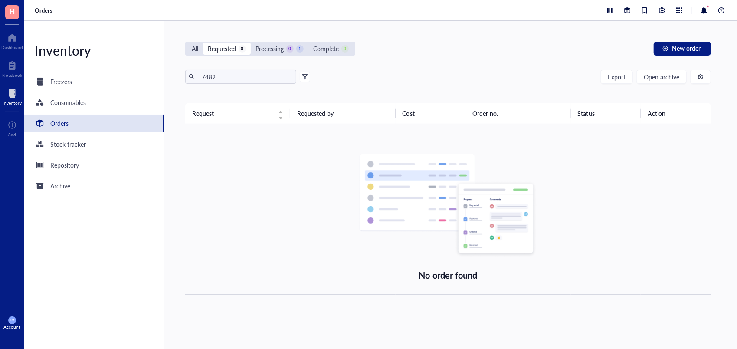 This screenshot has width=737, height=349. What do you see at coordinates (300, 49) in the screenshot?
I see `div: 1` at bounding box center [300, 49].